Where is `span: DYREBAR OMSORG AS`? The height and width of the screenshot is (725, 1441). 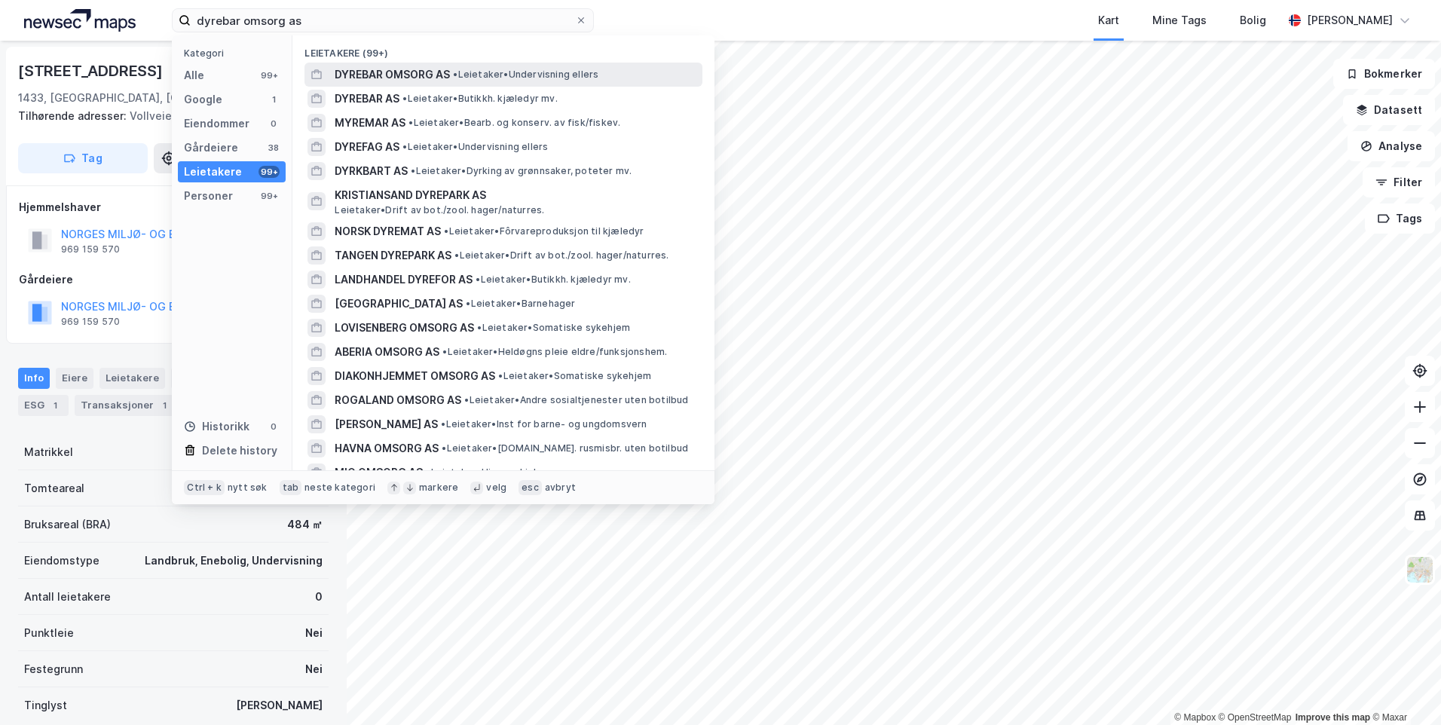
span: DYREBAR OMSORG AS is located at coordinates (392, 75).